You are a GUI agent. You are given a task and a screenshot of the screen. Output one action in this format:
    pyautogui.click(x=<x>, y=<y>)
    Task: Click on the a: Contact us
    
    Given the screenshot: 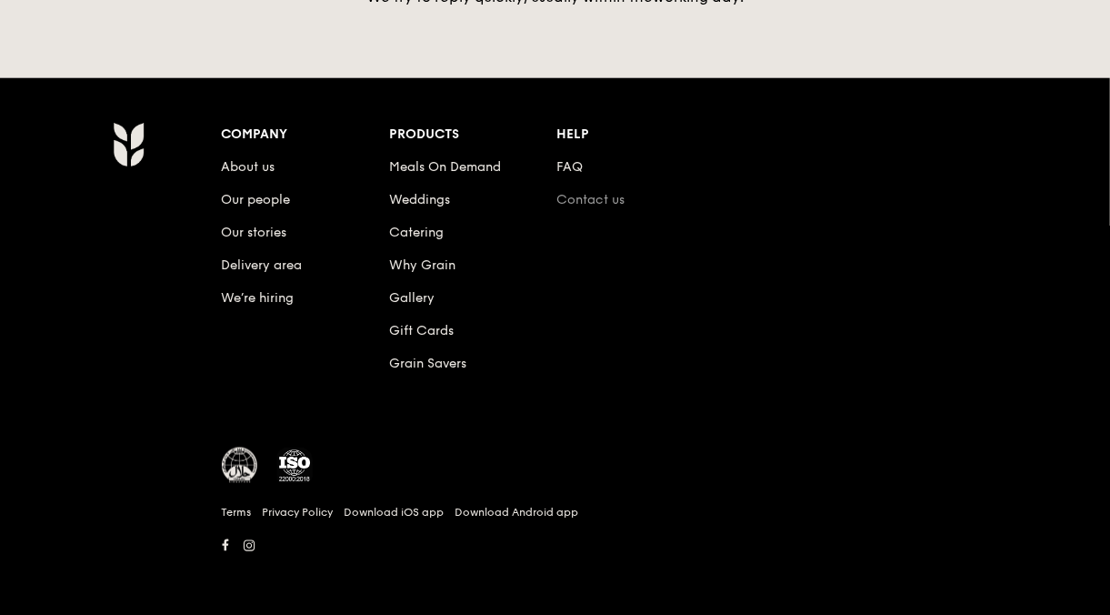 What is the action you would take?
    pyautogui.click(x=590, y=199)
    